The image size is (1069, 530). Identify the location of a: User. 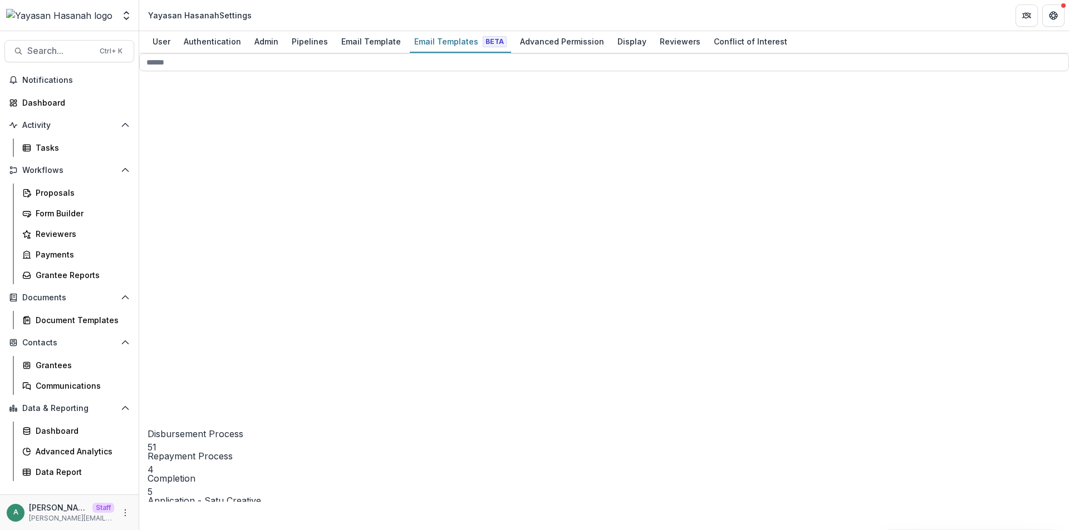
(161, 42).